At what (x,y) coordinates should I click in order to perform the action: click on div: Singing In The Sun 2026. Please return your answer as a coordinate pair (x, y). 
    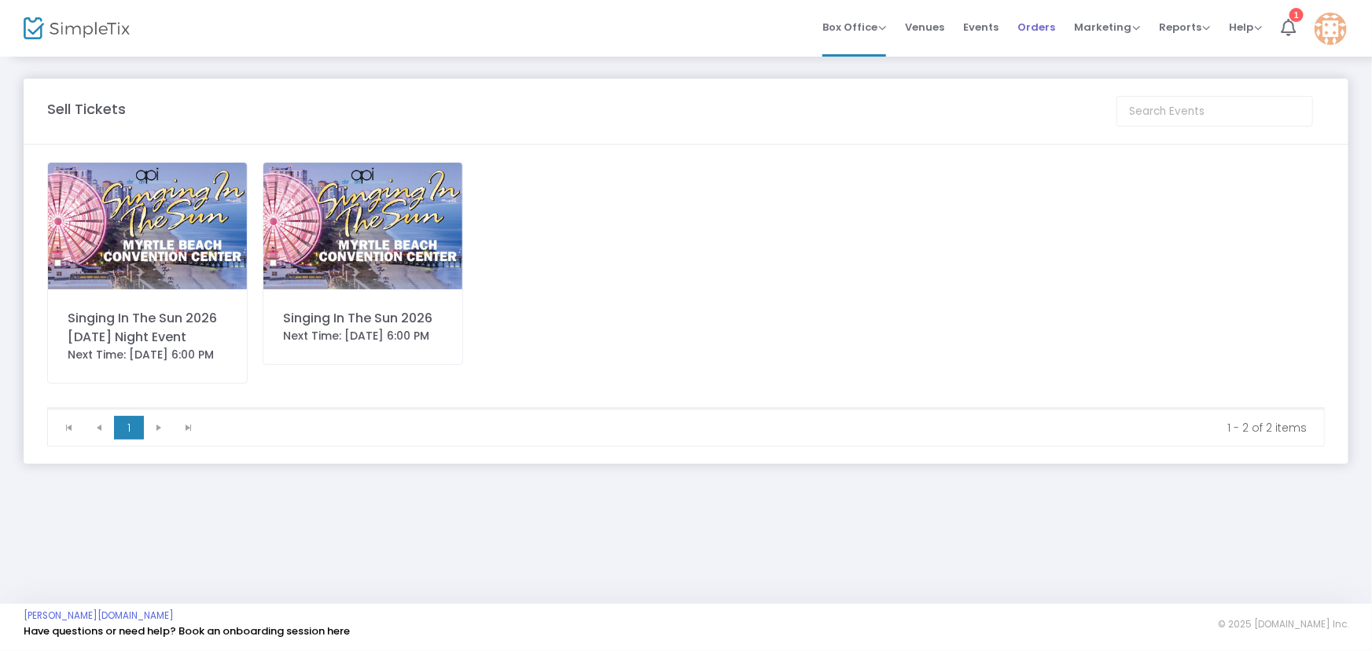
    Looking at the image, I should click on (362, 318).